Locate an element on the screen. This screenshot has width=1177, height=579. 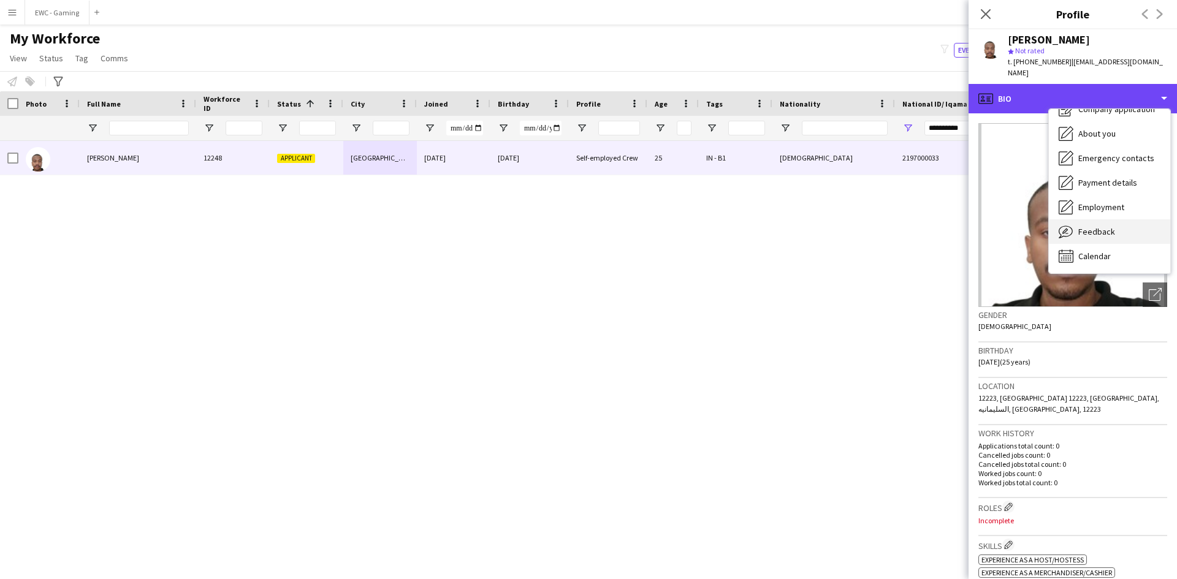
span: Comms is located at coordinates (114, 58).